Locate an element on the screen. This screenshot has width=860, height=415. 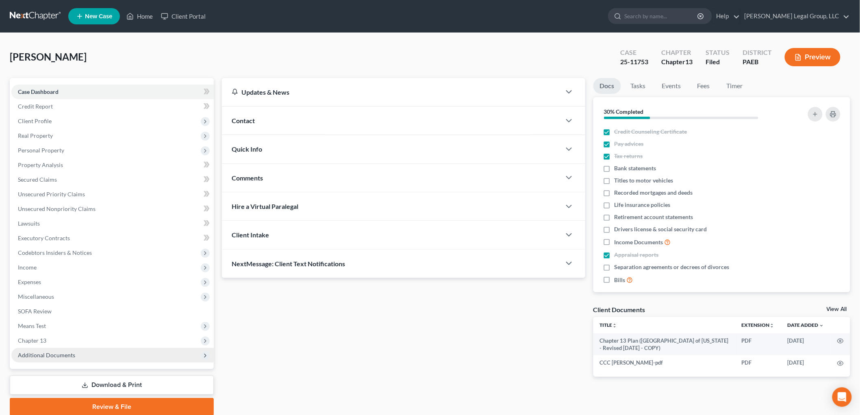
span: Comments is located at coordinates (247, 178).